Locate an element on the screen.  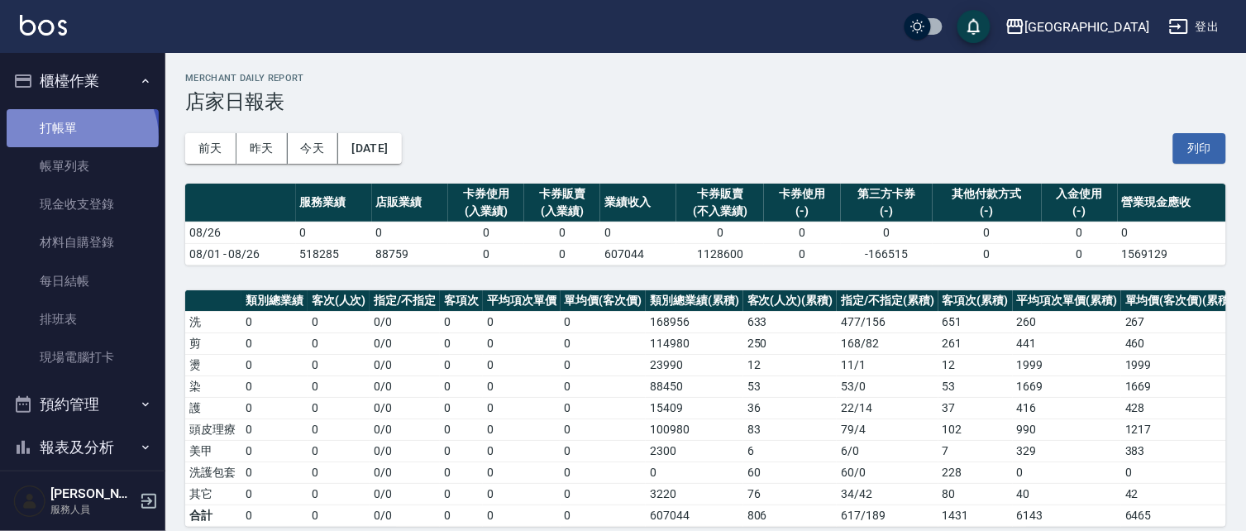
td: 1569129 is located at coordinates (1171, 254).